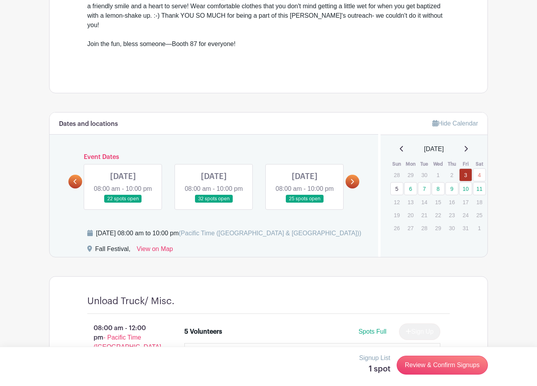 The image size is (537, 386). What do you see at coordinates (424, 215) in the screenshot?
I see `p: 21` at bounding box center [424, 215].